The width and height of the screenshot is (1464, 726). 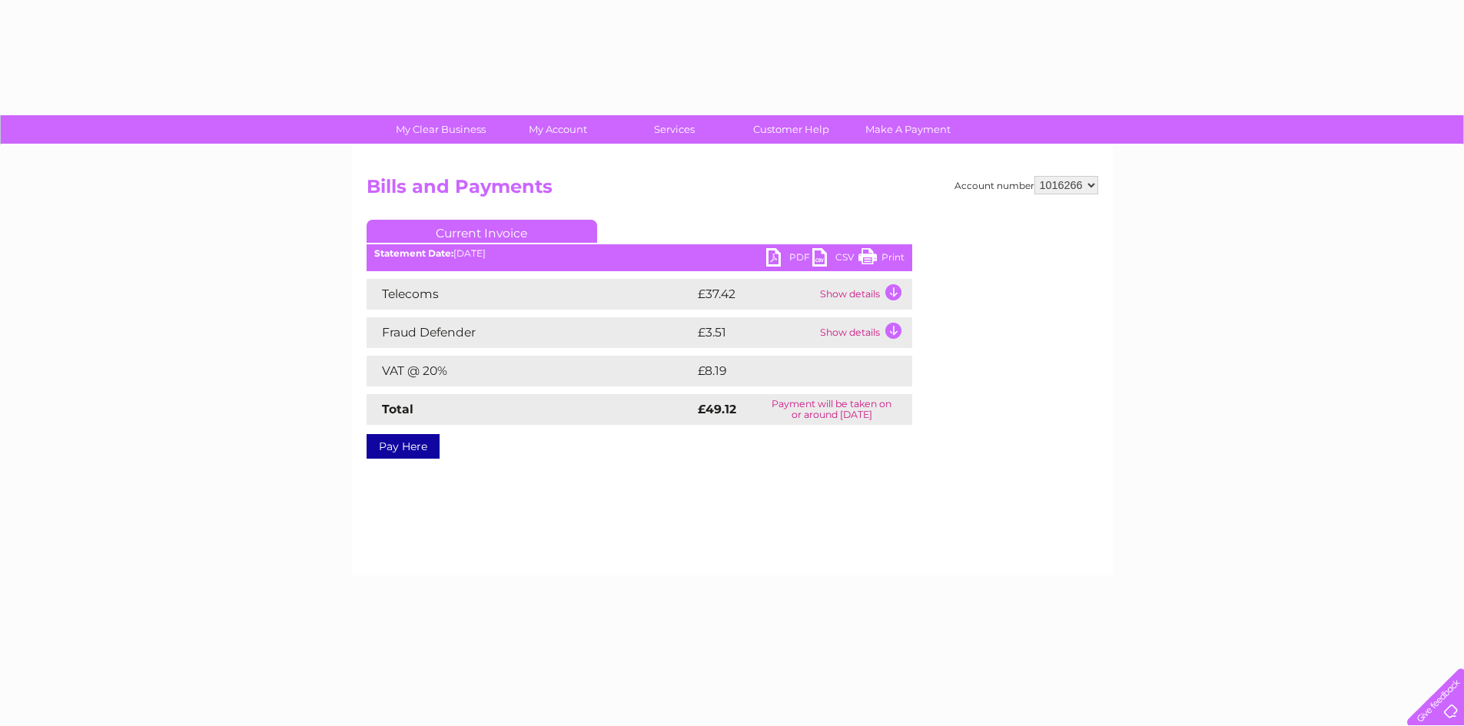 I want to click on td: Telecoms, so click(x=530, y=294).